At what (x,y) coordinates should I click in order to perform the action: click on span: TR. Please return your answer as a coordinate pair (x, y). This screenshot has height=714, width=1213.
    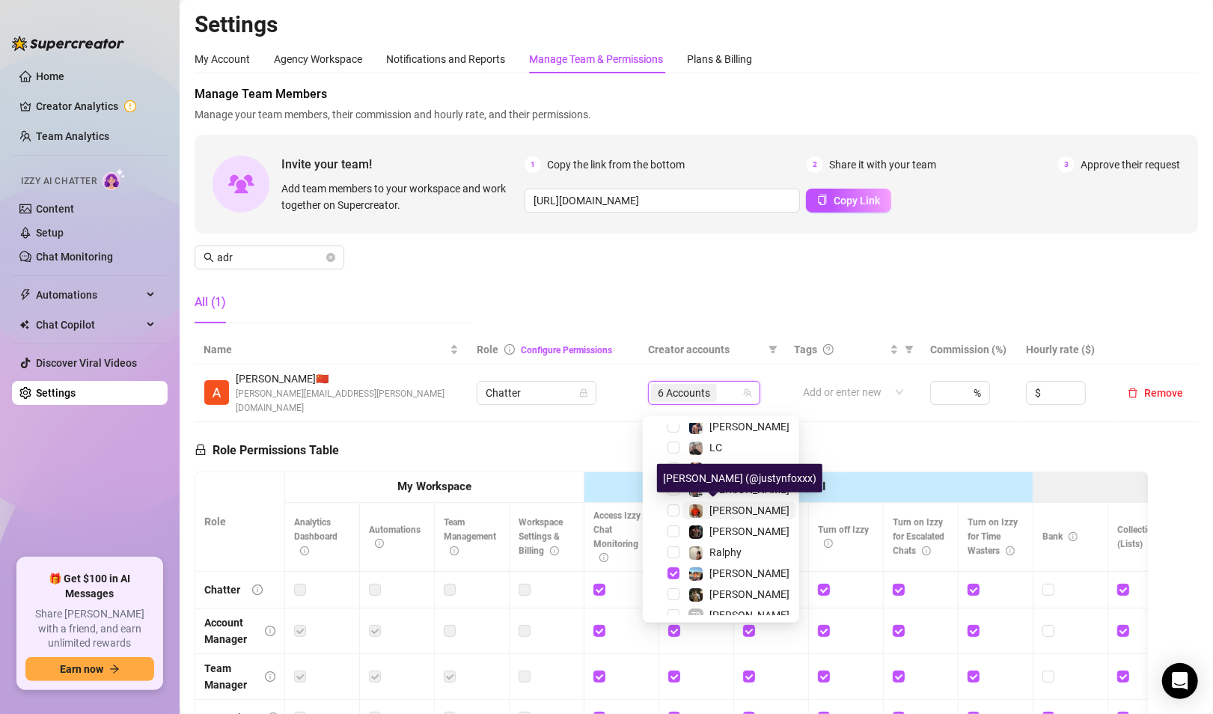
    Looking at the image, I should click on (696, 616).